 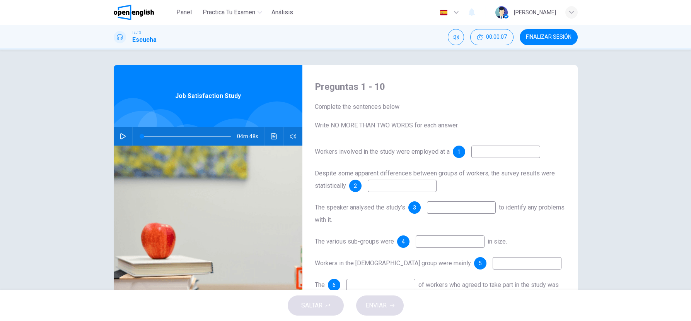 I want to click on span: The various sub-groups were, so click(x=354, y=241).